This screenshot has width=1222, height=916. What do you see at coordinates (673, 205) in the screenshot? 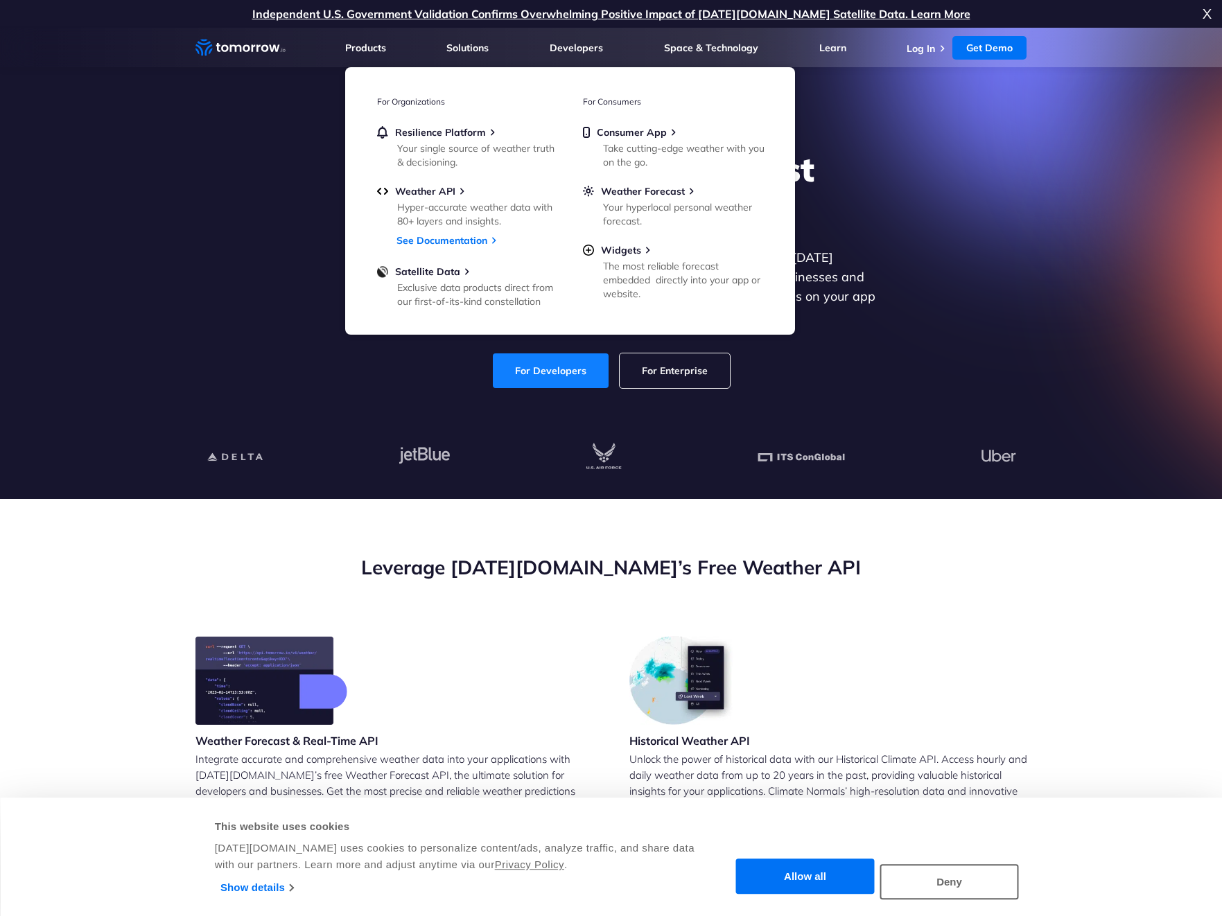
I see `a: Weather ForecastYour hyperlocal personal weather forecast.` at bounding box center [673, 205].